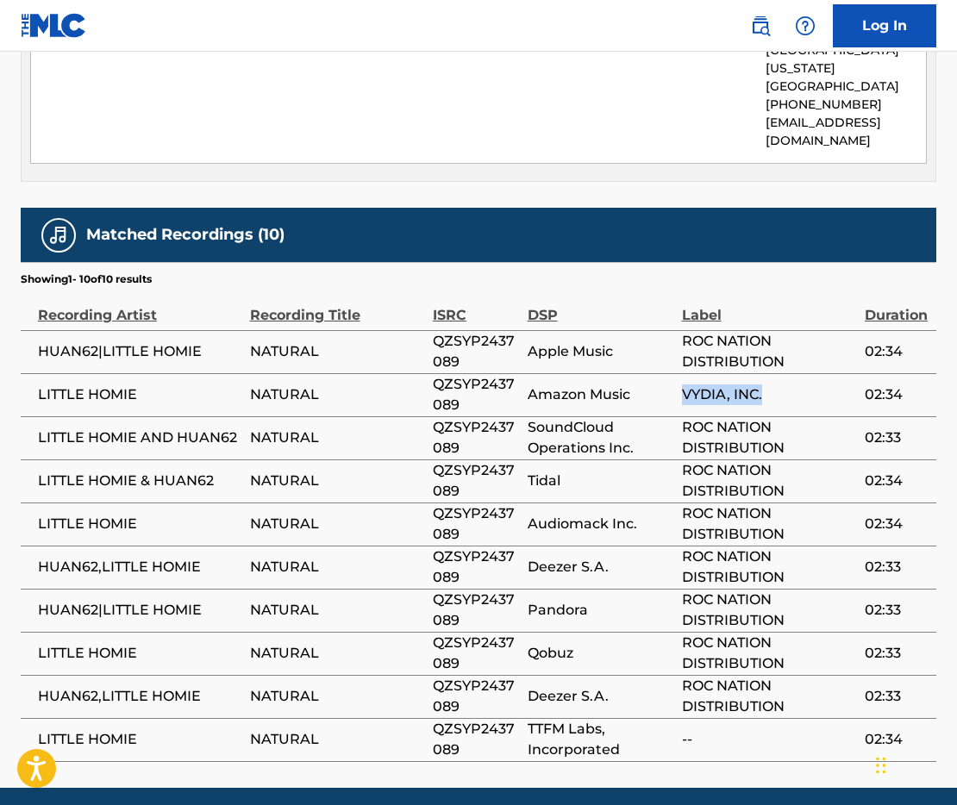 This screenshot has width=957, height=805. Describe the element at coordinates (769, 395) in the screenshot. I see `span: VYDIA, INC.` at that location.